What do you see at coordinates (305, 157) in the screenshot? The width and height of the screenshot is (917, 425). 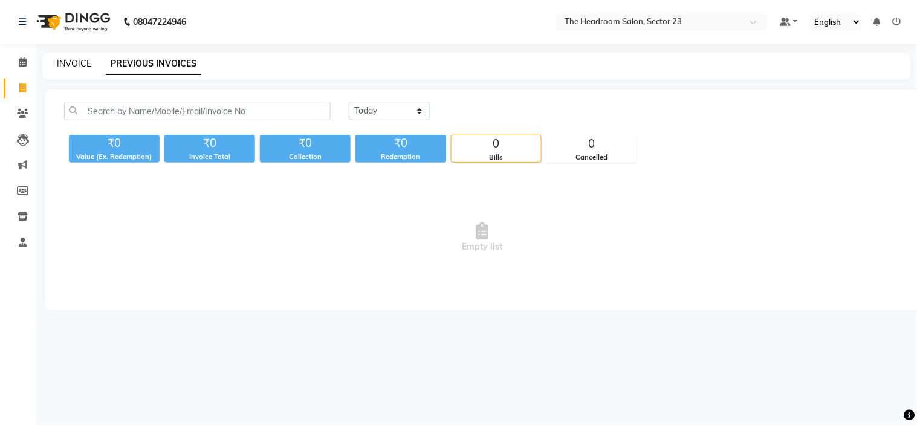 I see `div: Collection` at bounding box center [305, 157].